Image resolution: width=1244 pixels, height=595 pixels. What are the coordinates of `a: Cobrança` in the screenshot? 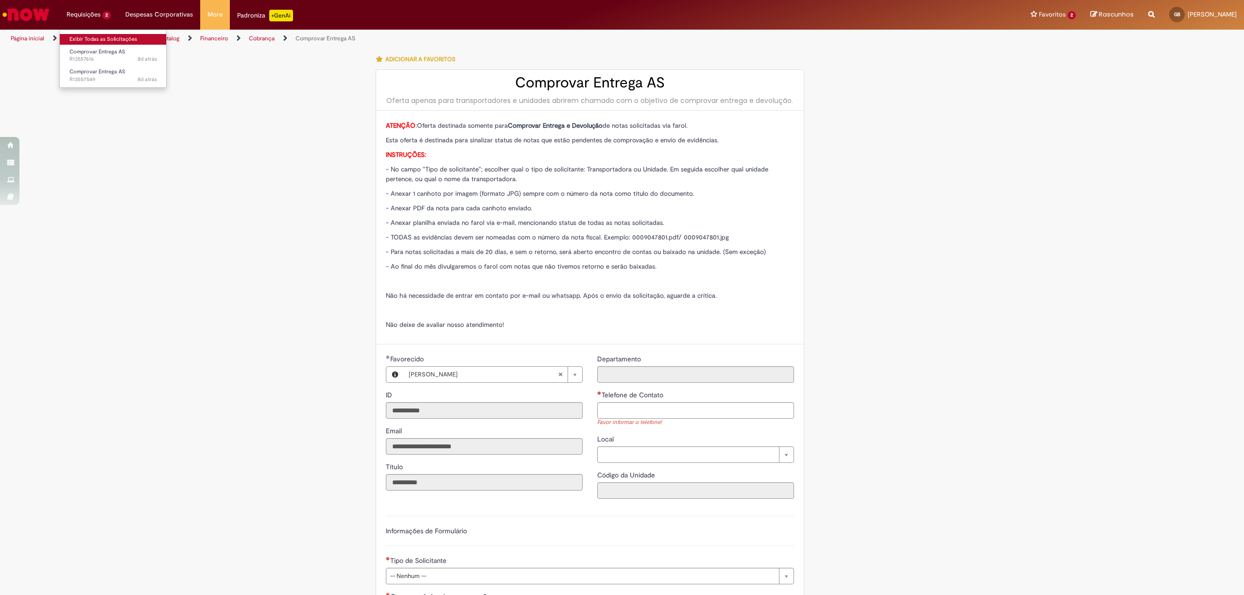 It's located at (262, 38).